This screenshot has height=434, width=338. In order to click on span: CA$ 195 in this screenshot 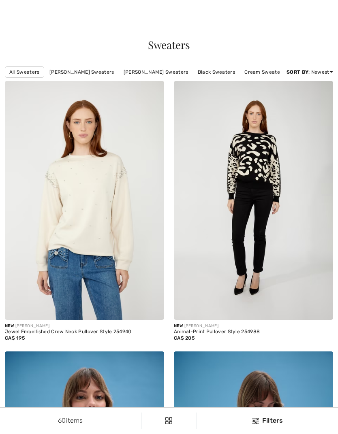, I will do `click(15, 338)`.